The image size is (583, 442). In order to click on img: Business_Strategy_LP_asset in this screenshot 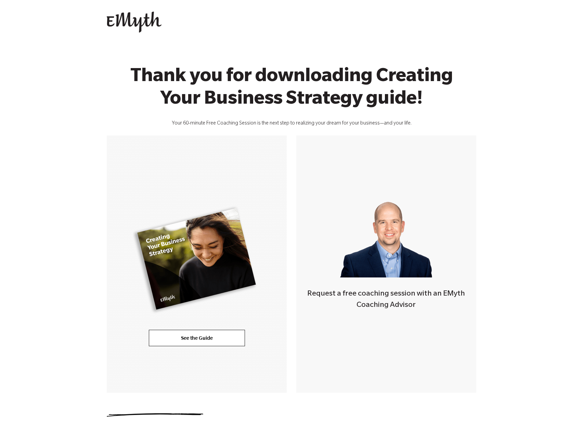, I will do `click(197, 259)`.